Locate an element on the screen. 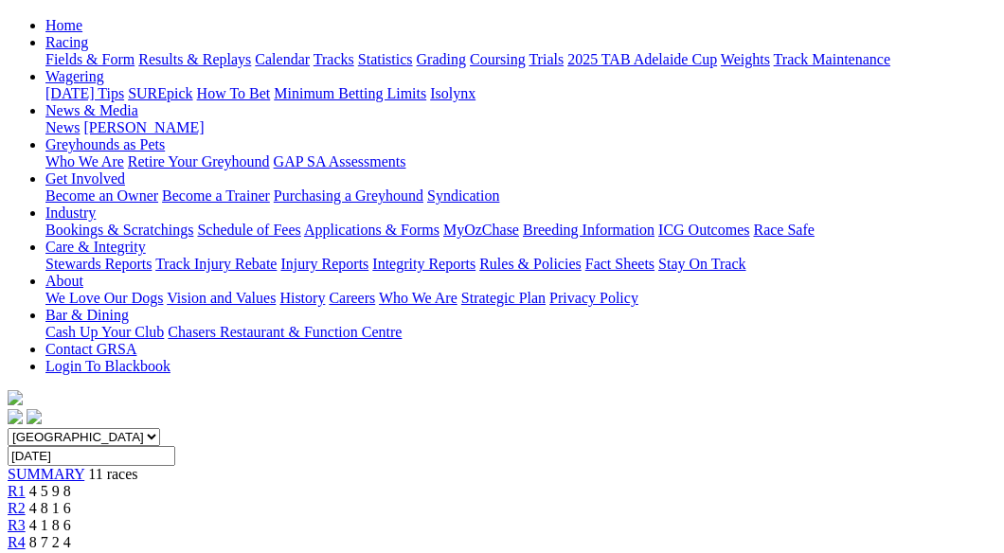  a: Become a Trainer is located at coordinates (216, 195).